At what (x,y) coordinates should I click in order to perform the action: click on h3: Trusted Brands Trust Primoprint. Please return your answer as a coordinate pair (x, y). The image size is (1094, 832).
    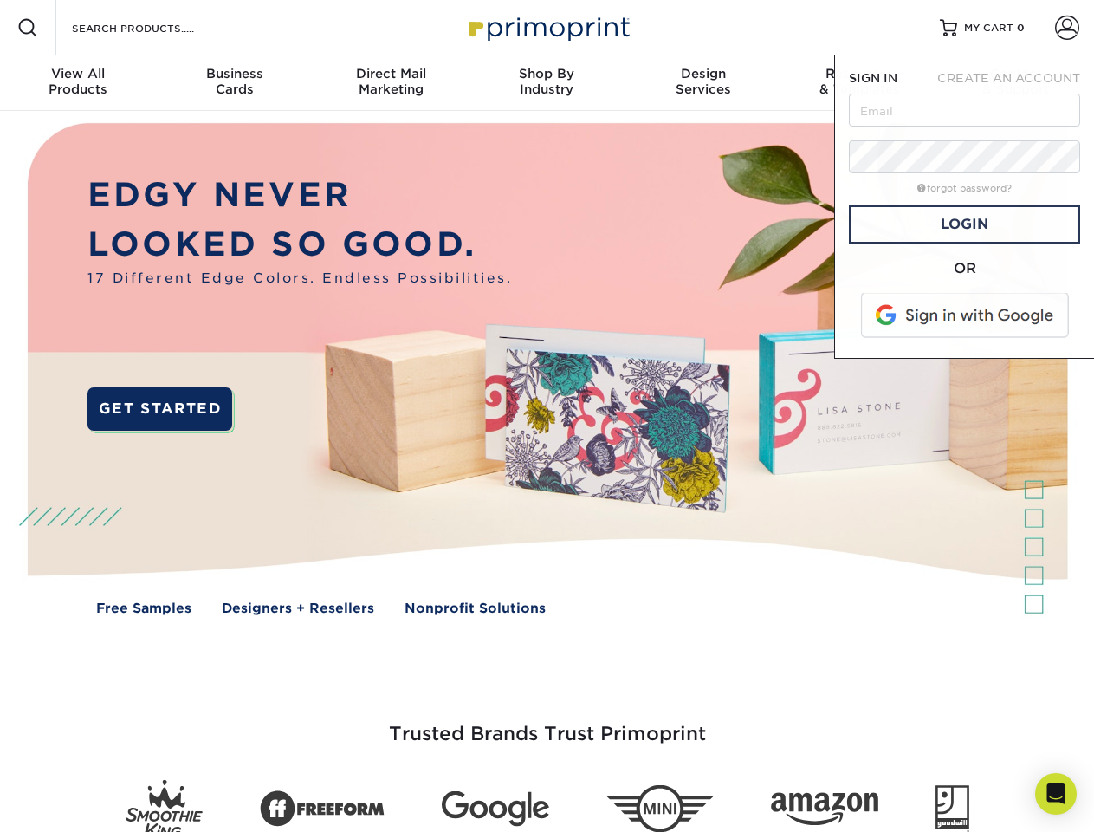
    Looking at the image, I should click on (548, 723).